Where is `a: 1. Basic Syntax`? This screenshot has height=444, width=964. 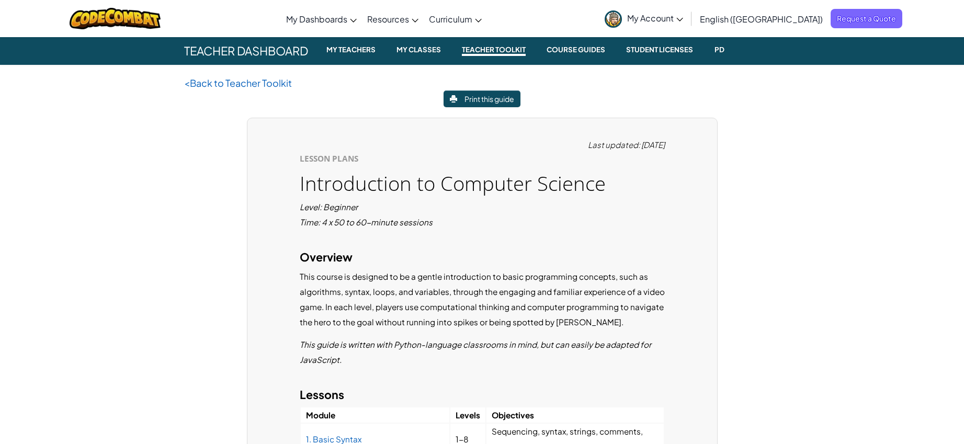
a: 1. Basic Syntax is located at coordinates (334, 439).